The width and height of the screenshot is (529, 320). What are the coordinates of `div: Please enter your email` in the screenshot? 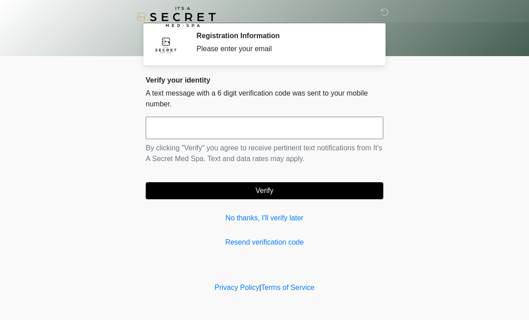 It's located at (283, 49).